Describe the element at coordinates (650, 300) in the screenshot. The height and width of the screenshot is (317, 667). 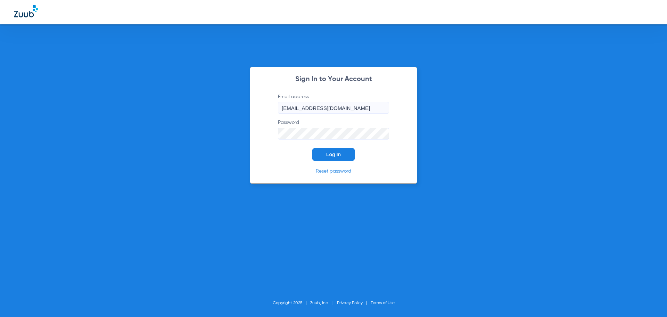
I see `div: Chat Widget` at that location.